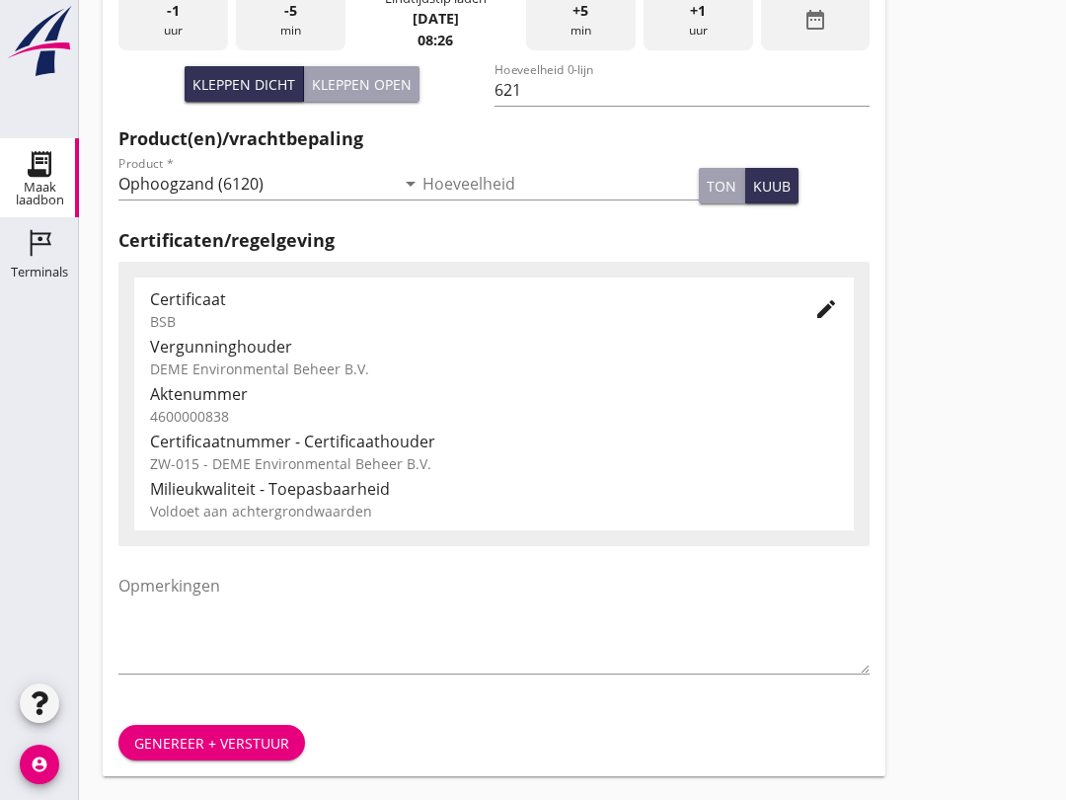 Image resolution: width=1066 pixels, height=800 pixels. Describe the element at coordinates (494, 138) in the screenshot. I see `h2: Product(en)/vrachtbepaling` at that location.